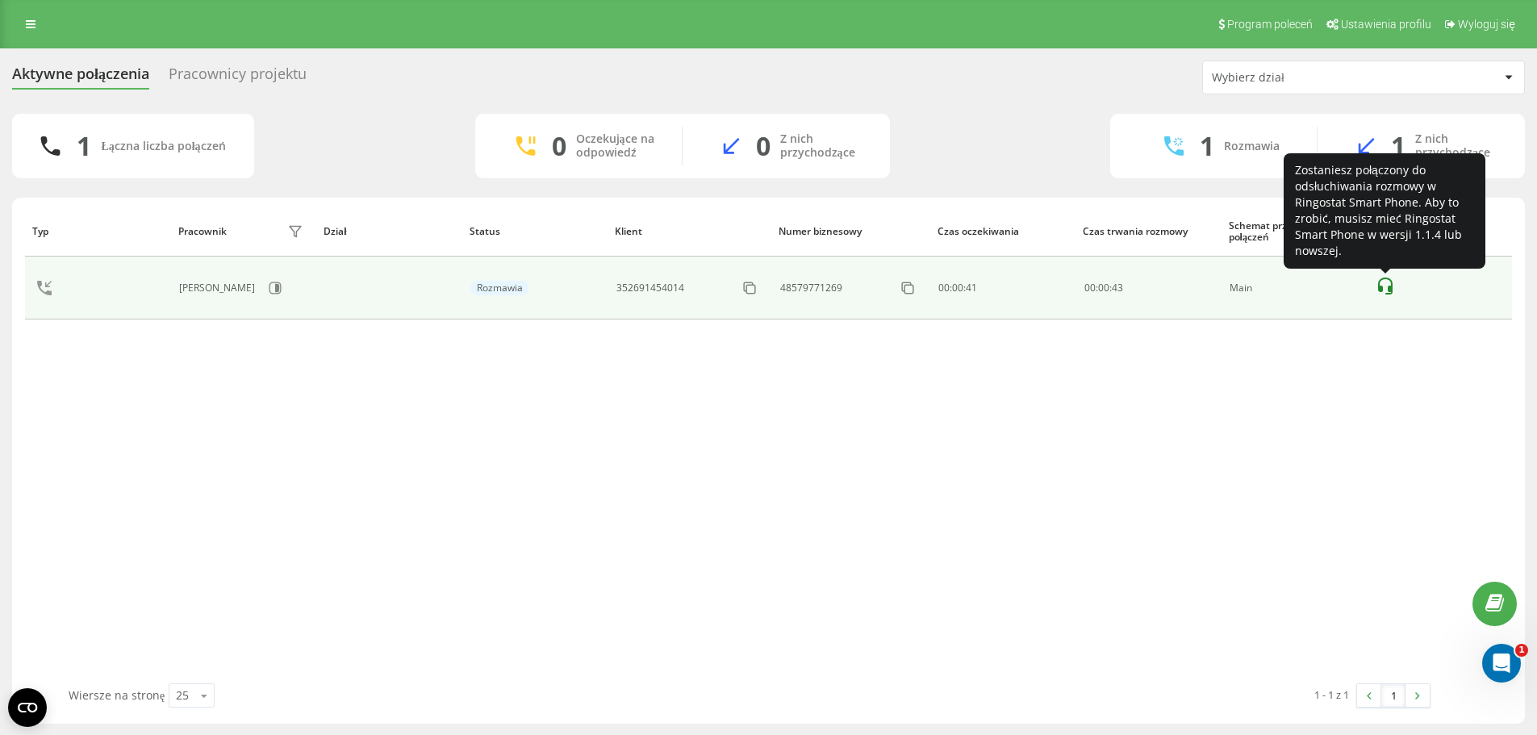 This screenshot has width=1537, height=735. What do you see at coordinates (237, 77) in the screenshot?
I see `div: Pracownicy projektu` at bounding box center [237, 77].